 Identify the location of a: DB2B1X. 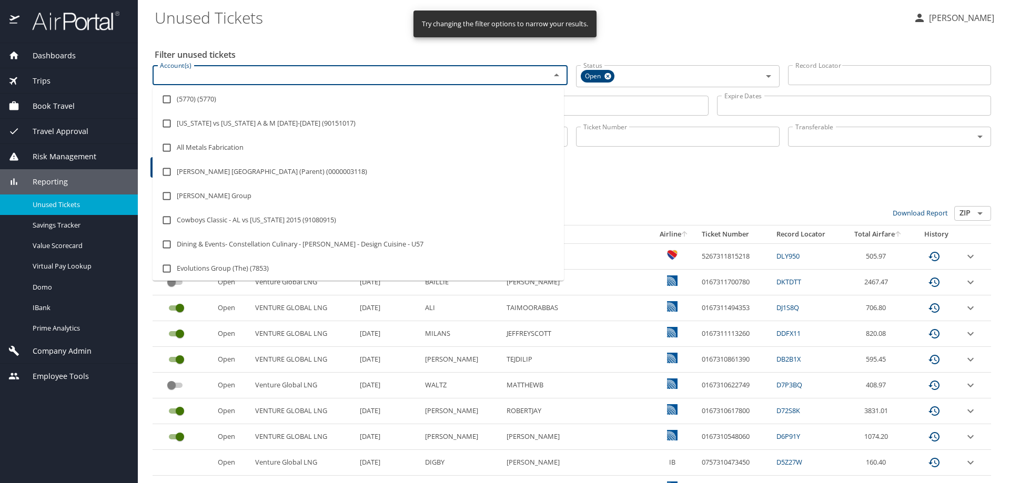
(788, 359).